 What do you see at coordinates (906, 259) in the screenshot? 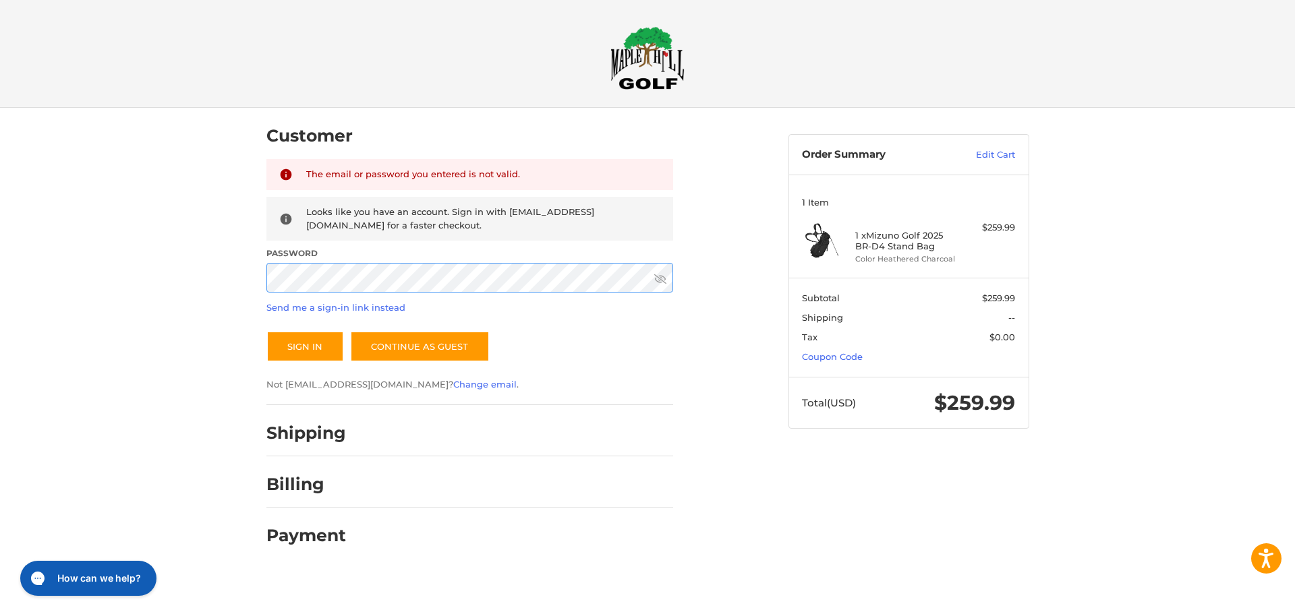
I see `li: Color Heathered Charcoal` at bounding box center [906, 259].